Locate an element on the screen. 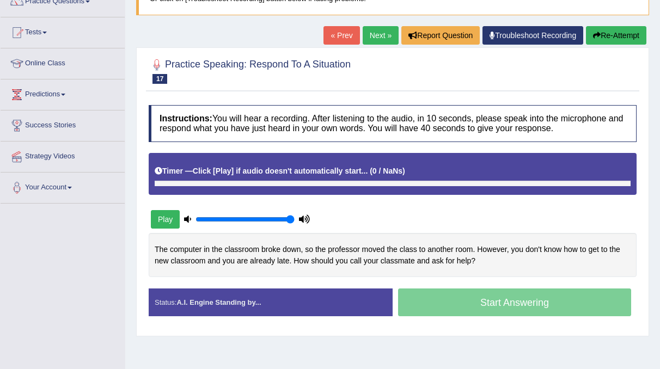  a: Online Class is located at coordinates (63, 62).